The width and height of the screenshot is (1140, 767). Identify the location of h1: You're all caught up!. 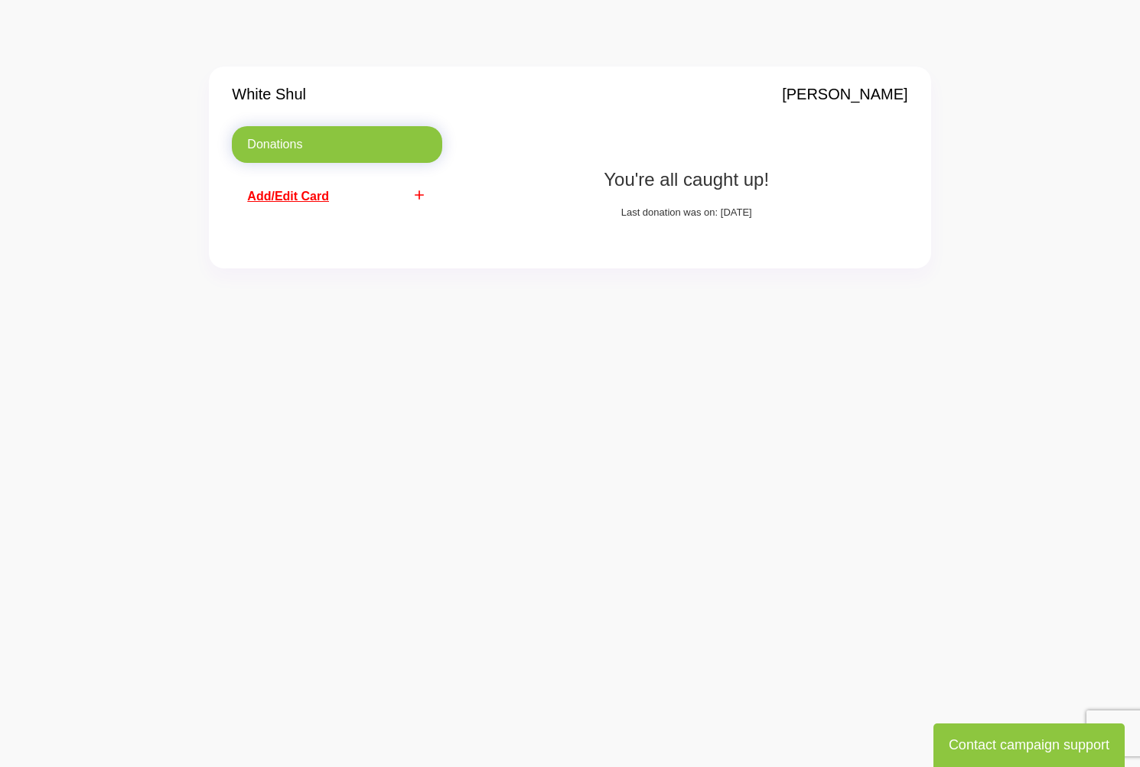
(686, 180).